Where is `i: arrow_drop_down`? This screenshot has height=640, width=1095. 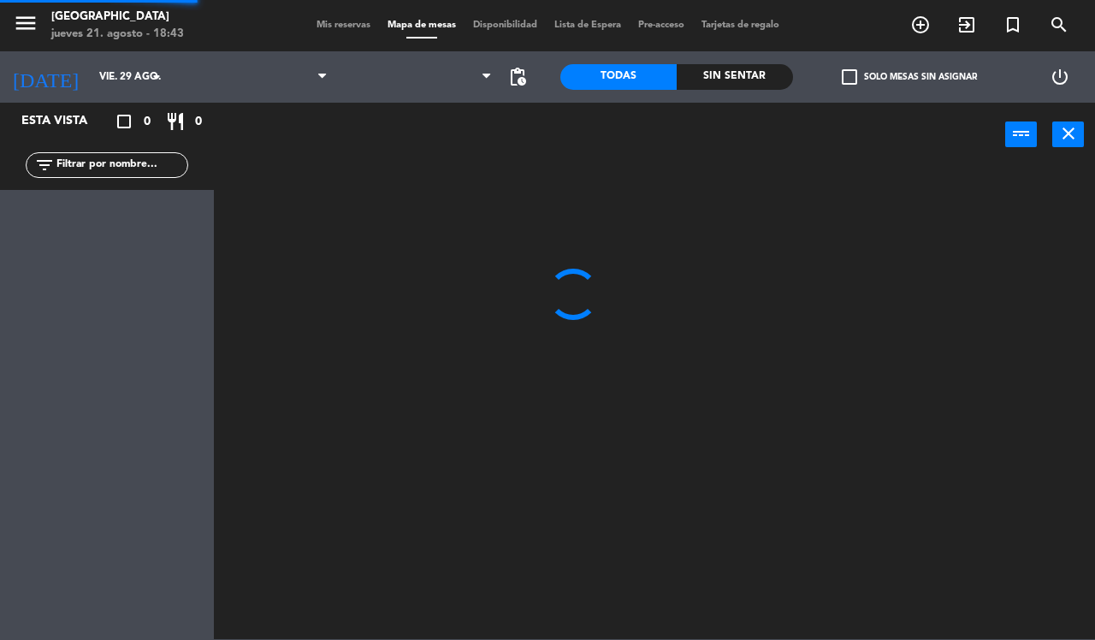
i: arrow_drop_down is located at coordinates (157, 77).